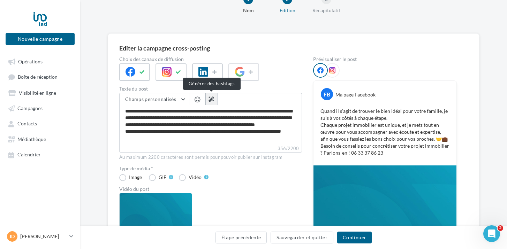  I want to click on span: Médiathèque, so click(32, 139).